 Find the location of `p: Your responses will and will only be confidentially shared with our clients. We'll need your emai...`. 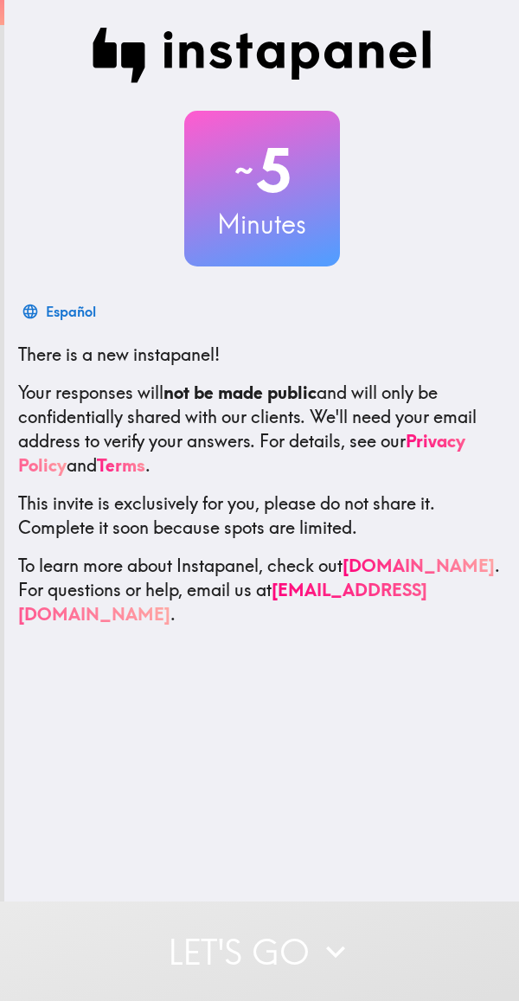

p: Your responses will and will only be confidentially shared with our clients. We'll need your emai... is located at coordinates (261, 429).